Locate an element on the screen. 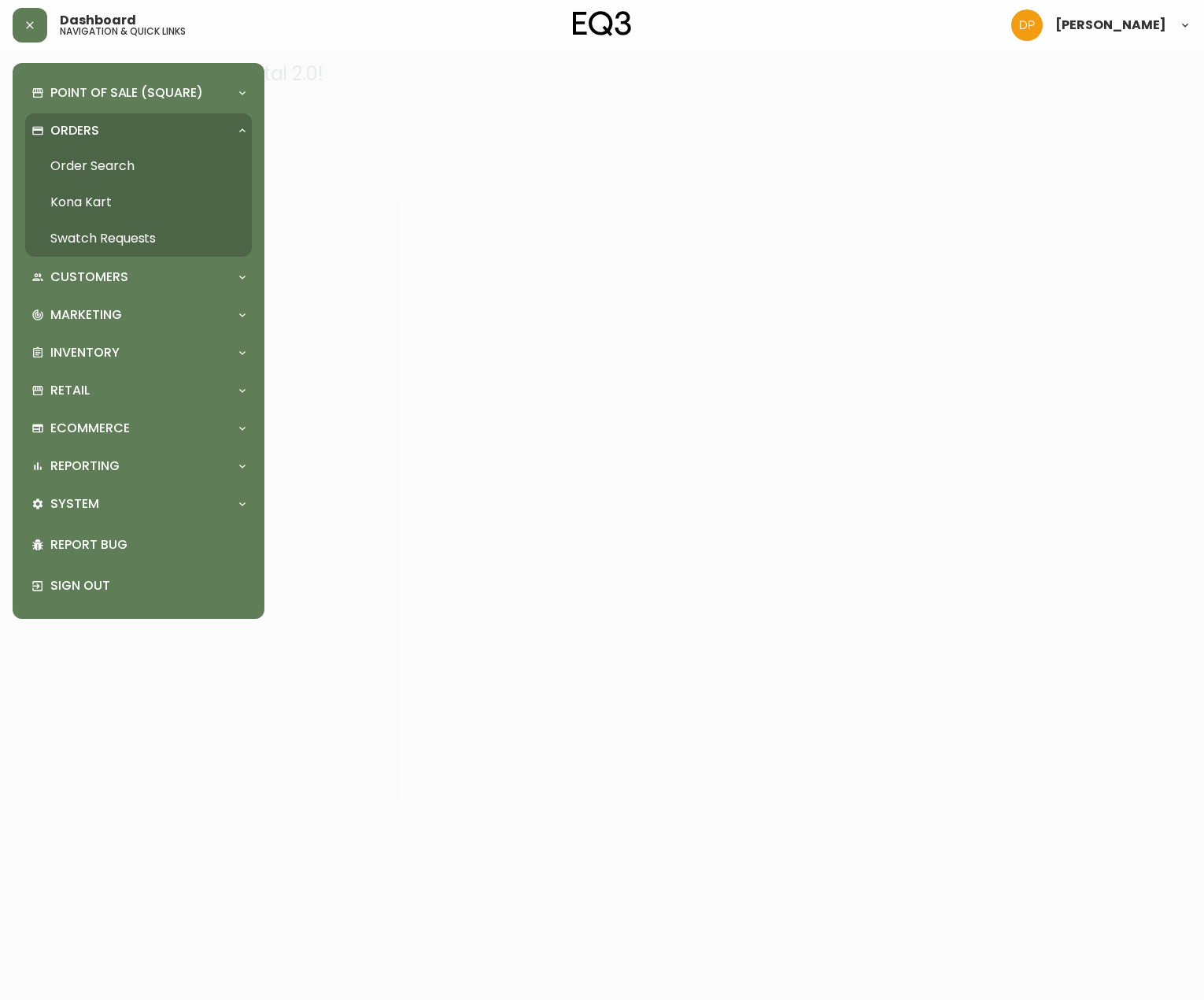 The image size is (1204, 1000). img: logo is located at coordinates (602, 24).